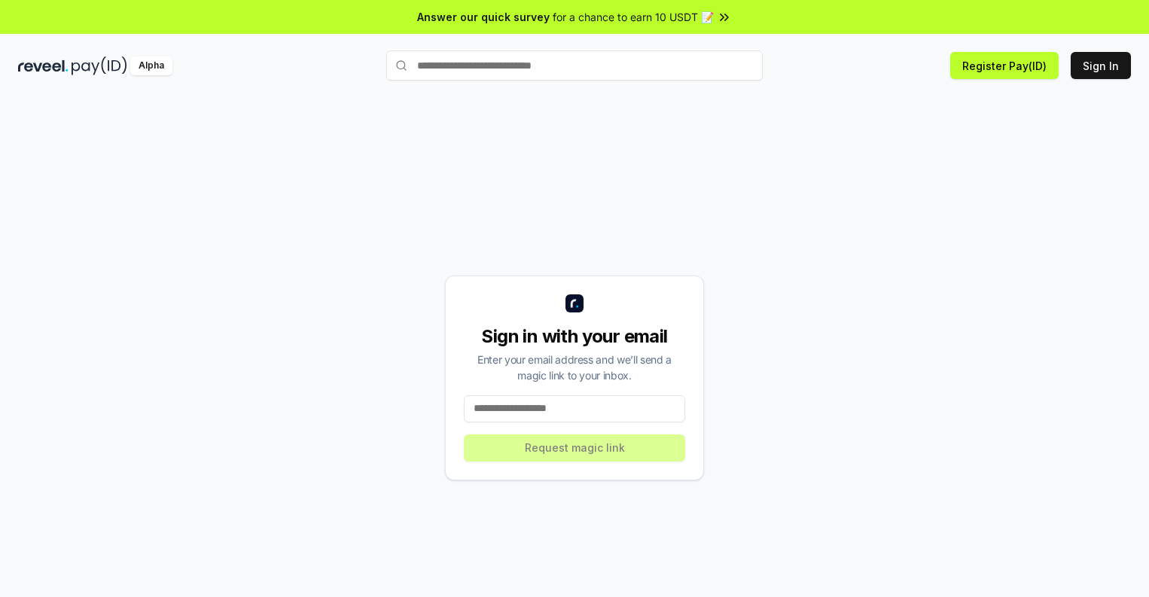  I want to click on div: Enter your email address and we’ll send a magic link to your inbox., so click(575, 368).